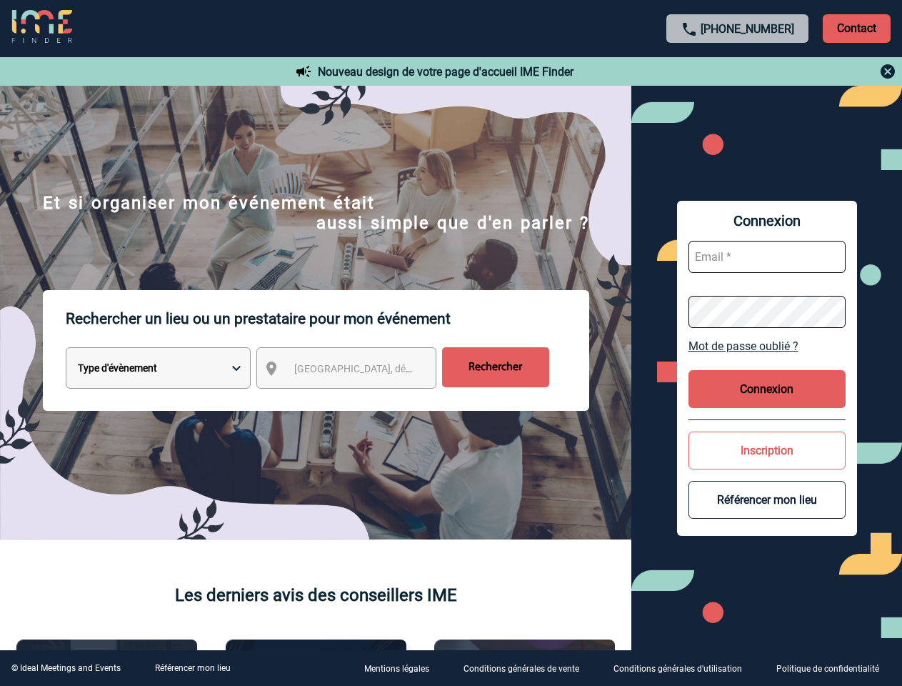  What do you see at coordinates (767, 450) in the screenshot?
I see `button: Inscription` at bounding box center [767, 450].